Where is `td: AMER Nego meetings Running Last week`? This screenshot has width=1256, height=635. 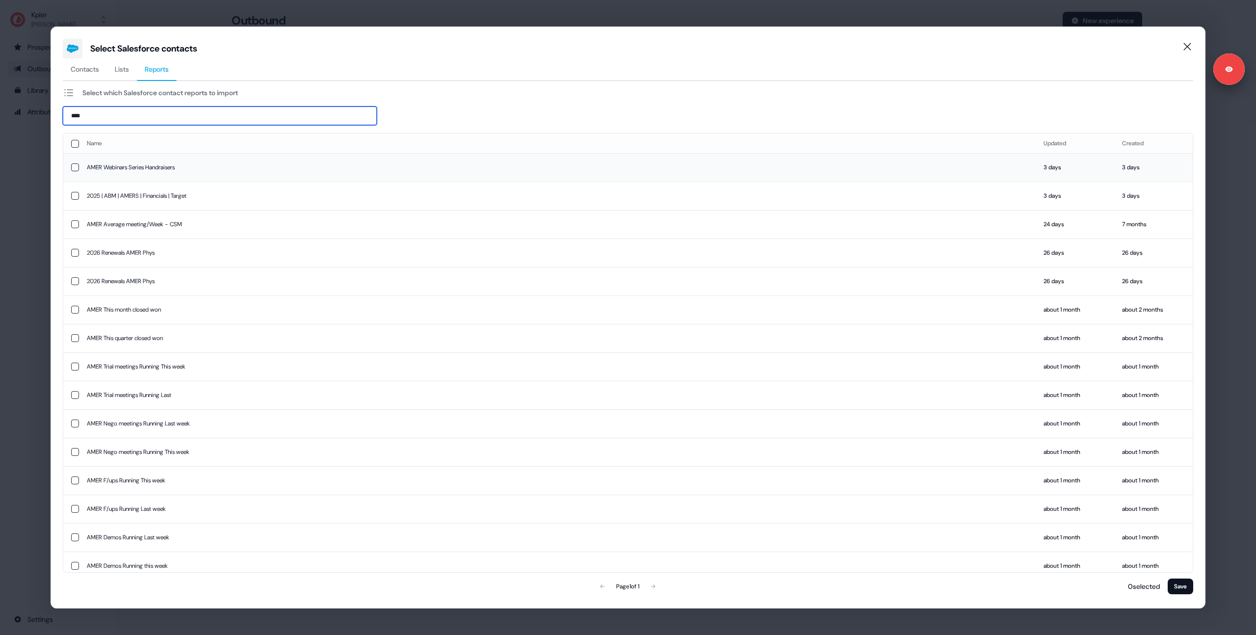 td: AMER Nego meetings Running Last week is located at coordinates (557, 423).